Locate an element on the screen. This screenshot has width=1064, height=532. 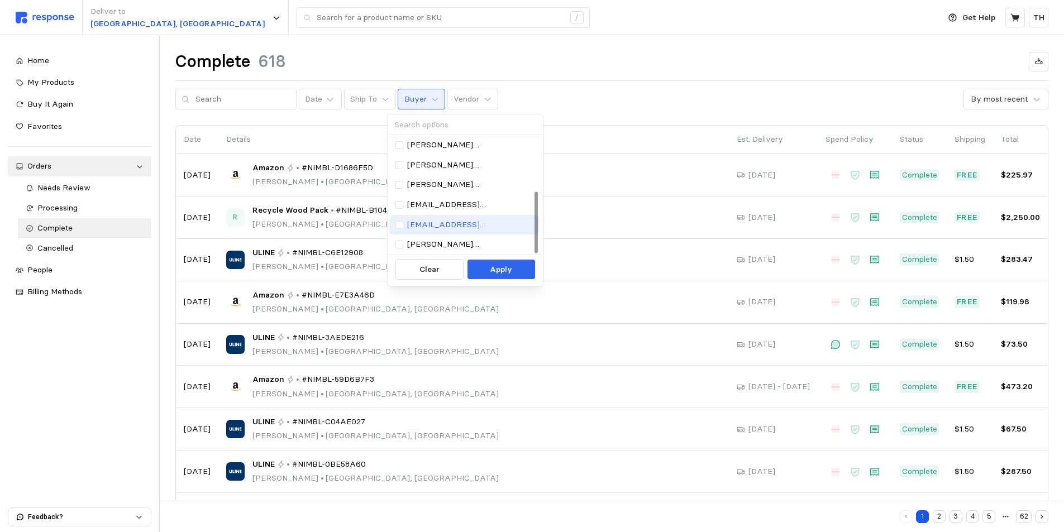
div: Orders is located at coordinates (79, 166).